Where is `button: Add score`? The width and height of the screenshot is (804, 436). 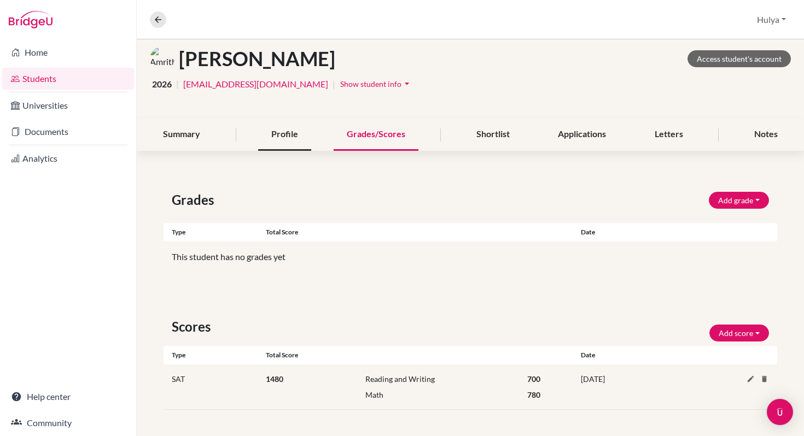 button: Add score is located at coordinates (739, 333).